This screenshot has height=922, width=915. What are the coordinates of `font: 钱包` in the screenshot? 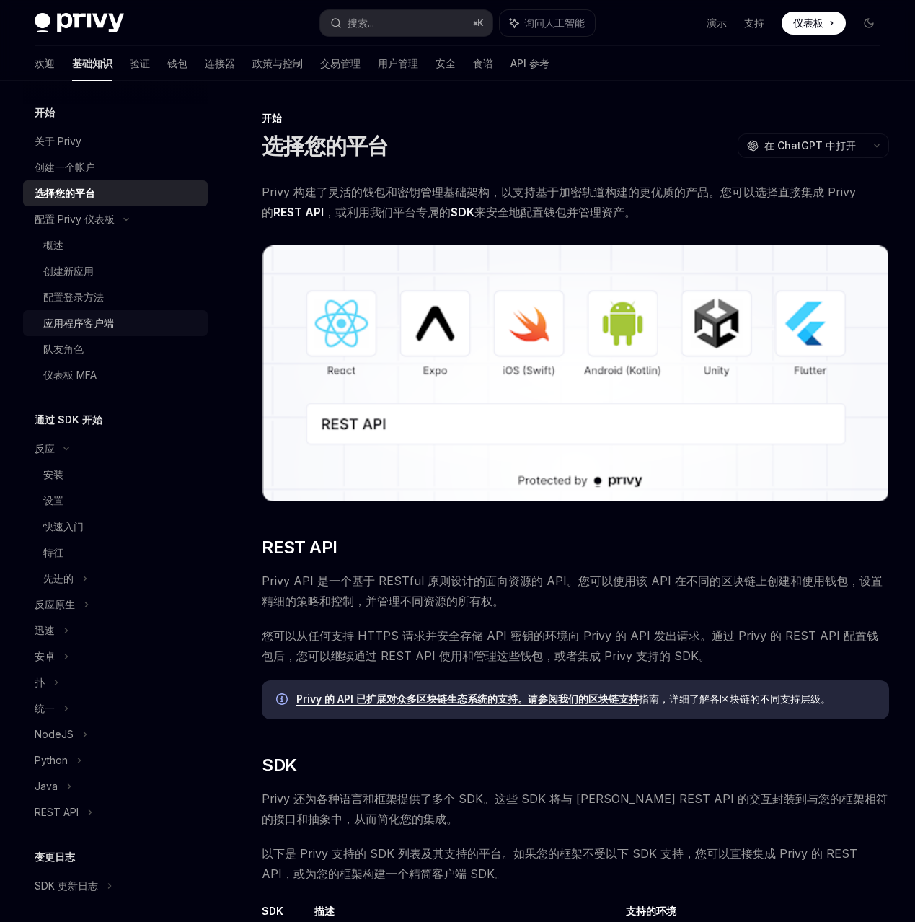 It's located at (177, 63).